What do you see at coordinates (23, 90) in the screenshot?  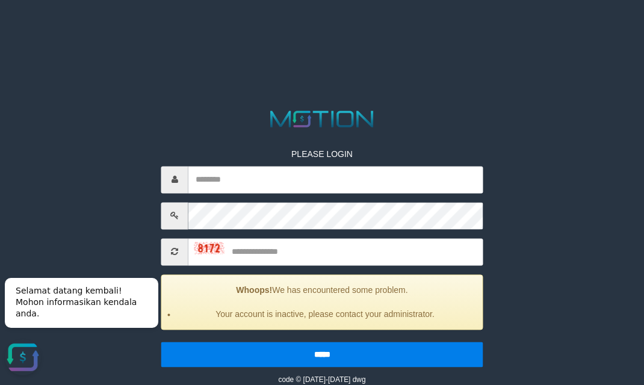 I see `button: Open LiveChat chat widget` at bounding box center [23, 90].